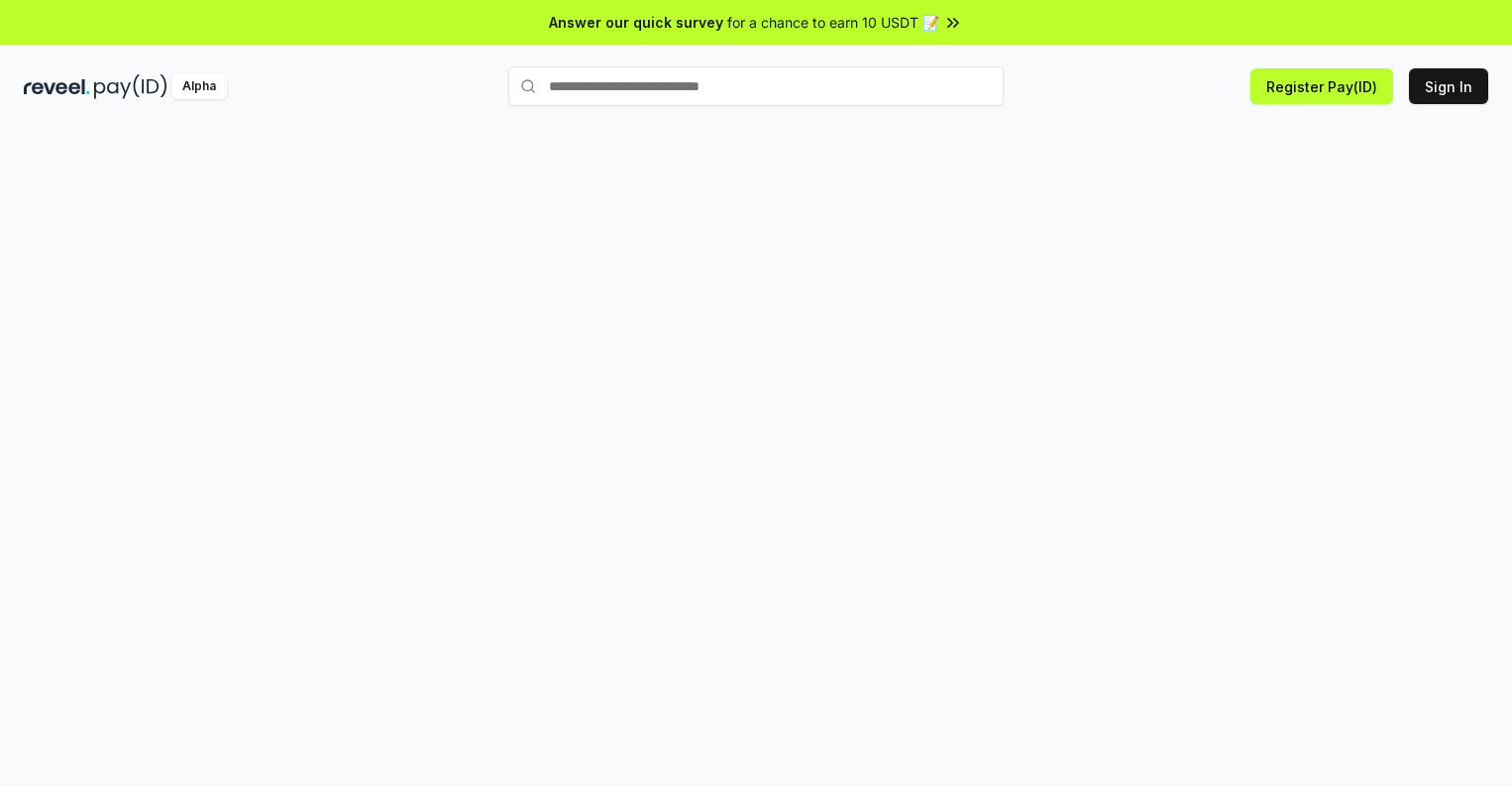 Image resolution: width=1512 pixels, height=786 pixels. I want to click on img: reveel_dark, so click(57, 87).